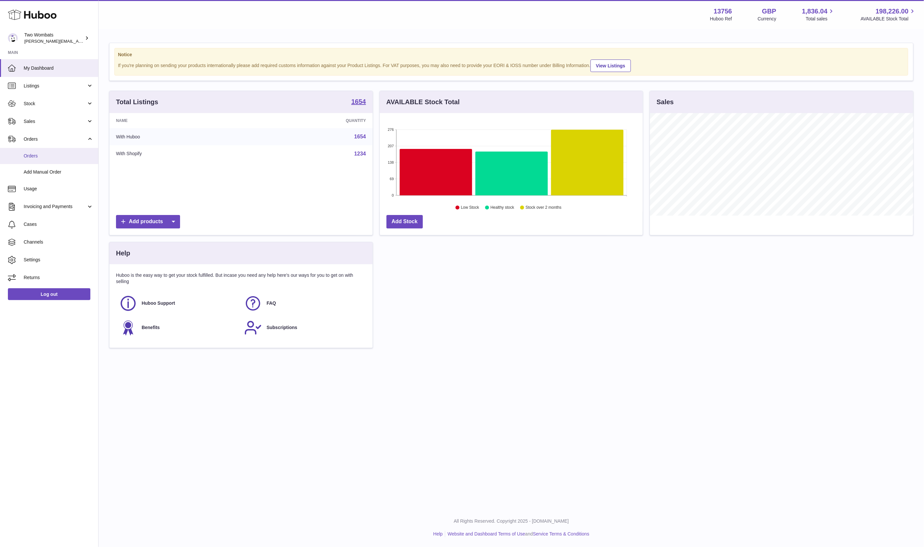  What do you see at coordinates (512, 55) in the screenshot?
I see `strong: Notice` at bounding box center [512, 55].